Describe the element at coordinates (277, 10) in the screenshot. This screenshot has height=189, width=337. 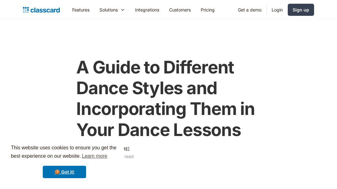
I see `a: Login` at that location.